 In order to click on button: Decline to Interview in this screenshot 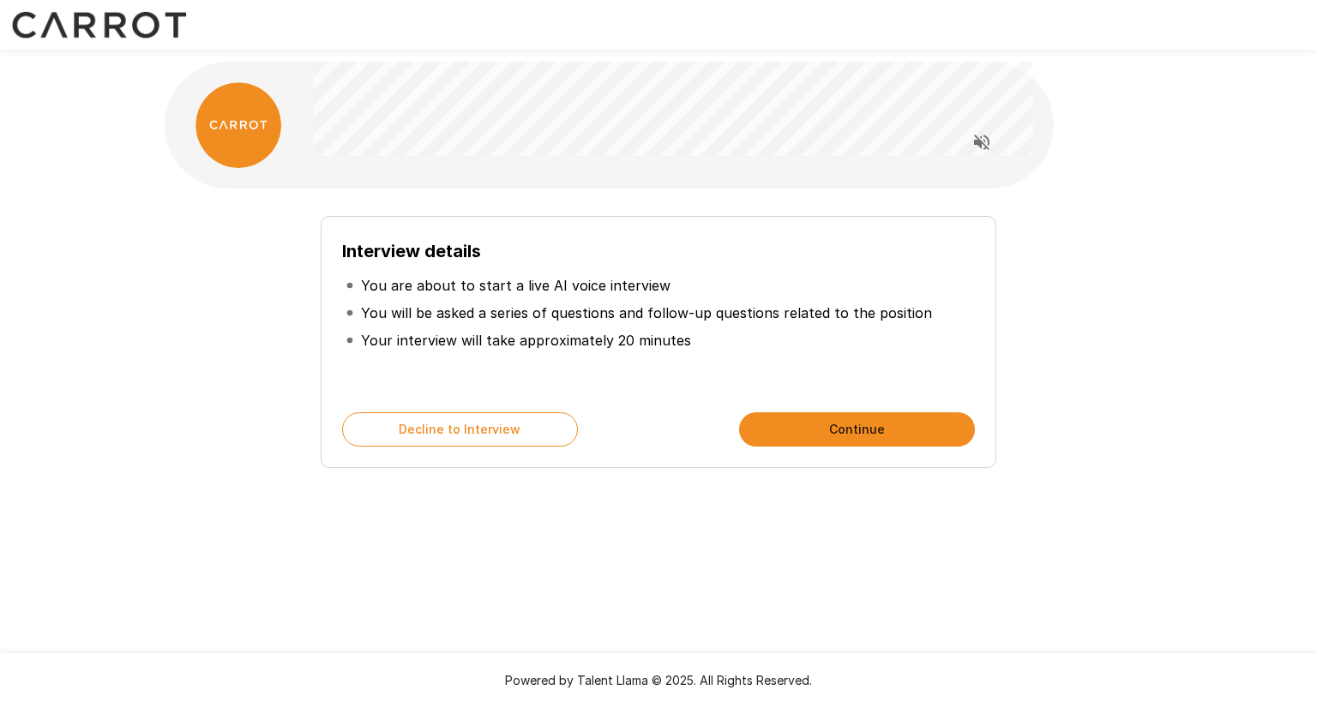, I will do `click(460, 430)`.